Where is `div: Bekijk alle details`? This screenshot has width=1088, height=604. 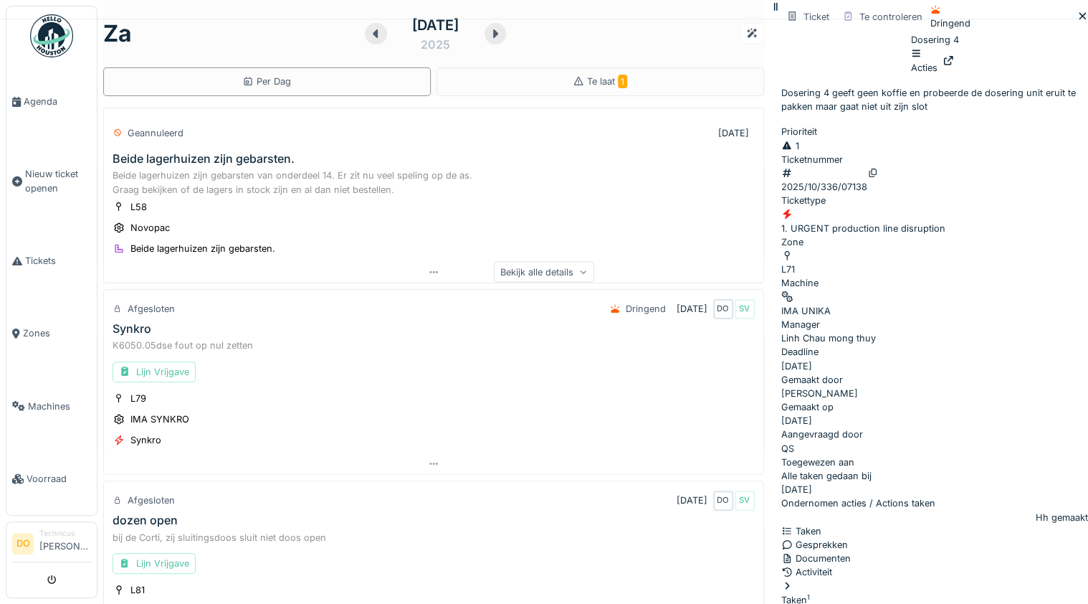 div: Bekijk alle details is located at coordinates (544, 271).